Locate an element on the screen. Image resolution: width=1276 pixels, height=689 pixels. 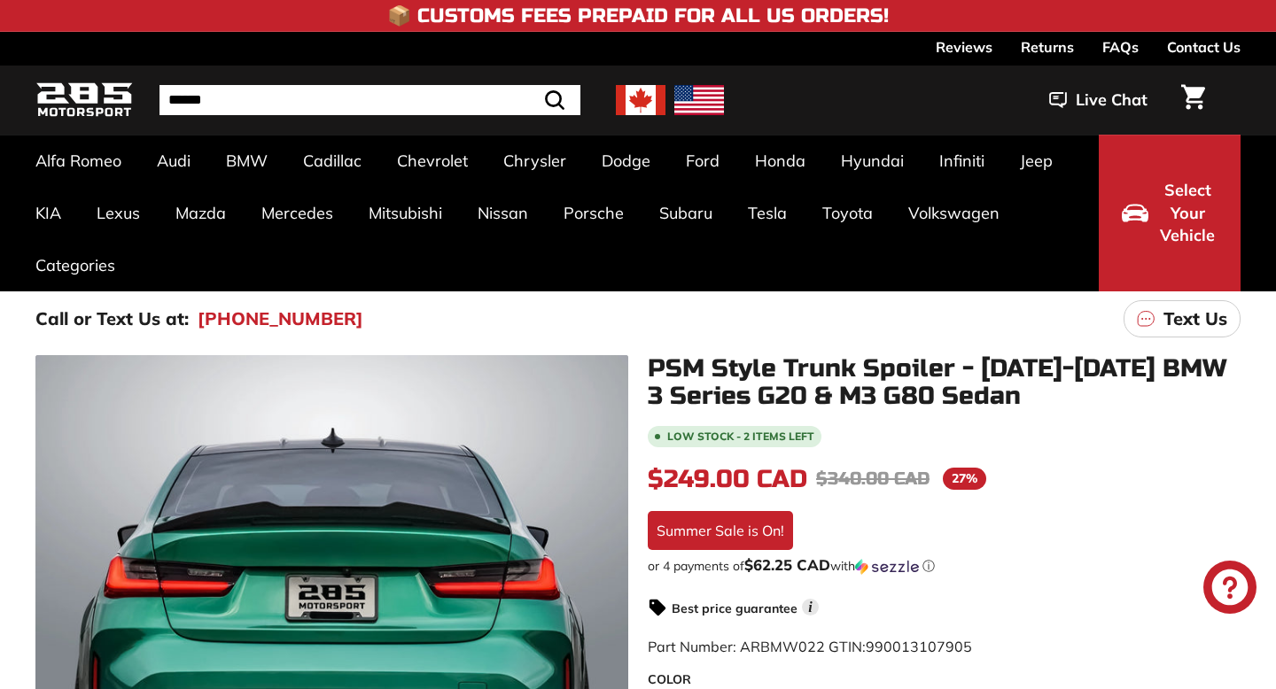
div: or 4 payments of with is located at coordinates (944, 566).